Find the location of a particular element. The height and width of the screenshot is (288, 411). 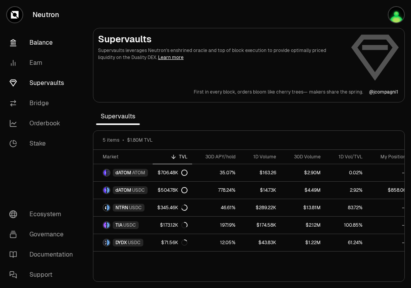

a: Support is located at coordinates (43, 274).